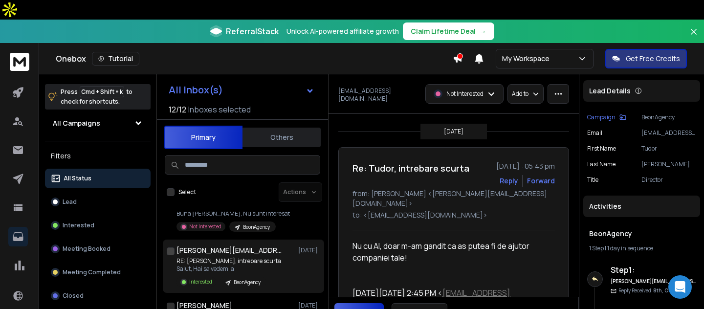  What do you see at coordinates (254, 59) in the screenshot?
I see `div: Onebox` at bounding box center [254, 59].